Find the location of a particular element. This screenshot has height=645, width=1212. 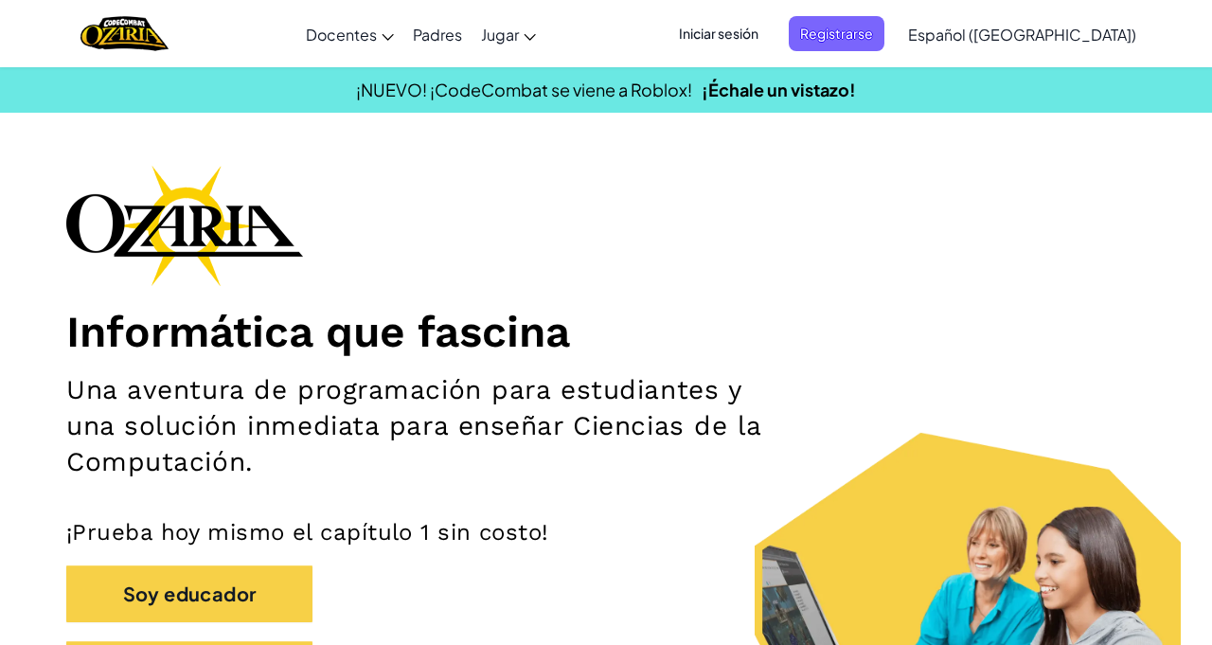

button: Iniciar sesión is located at coordinates (719, 33).